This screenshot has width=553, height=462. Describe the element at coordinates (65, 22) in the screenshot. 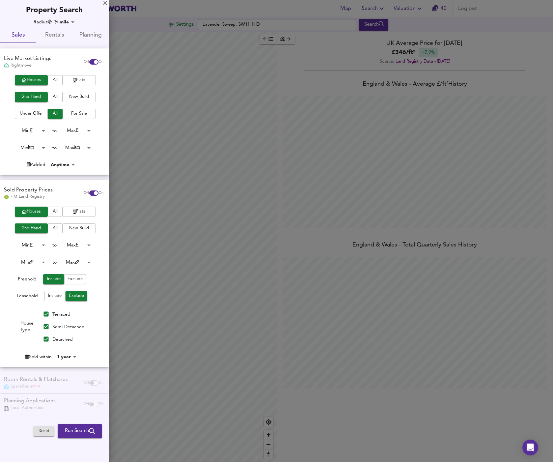

I see `div: ¼ mile` at that location.